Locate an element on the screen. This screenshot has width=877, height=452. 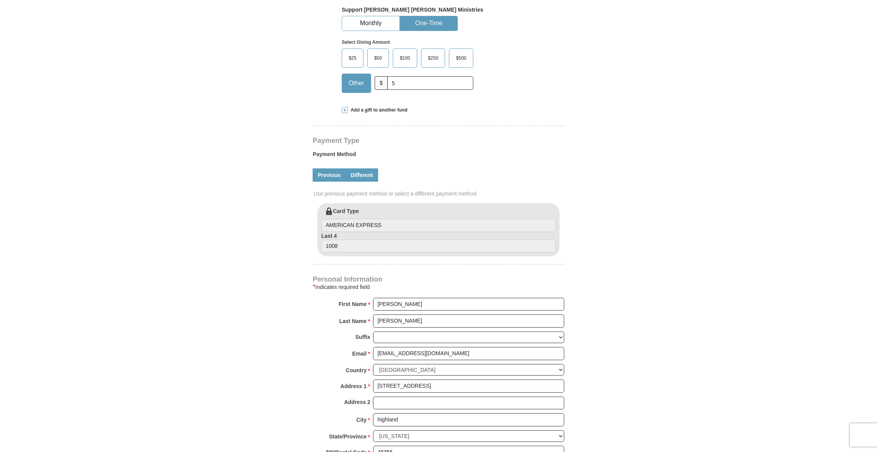
strong: State/Province is located at coordinates (348, 436).